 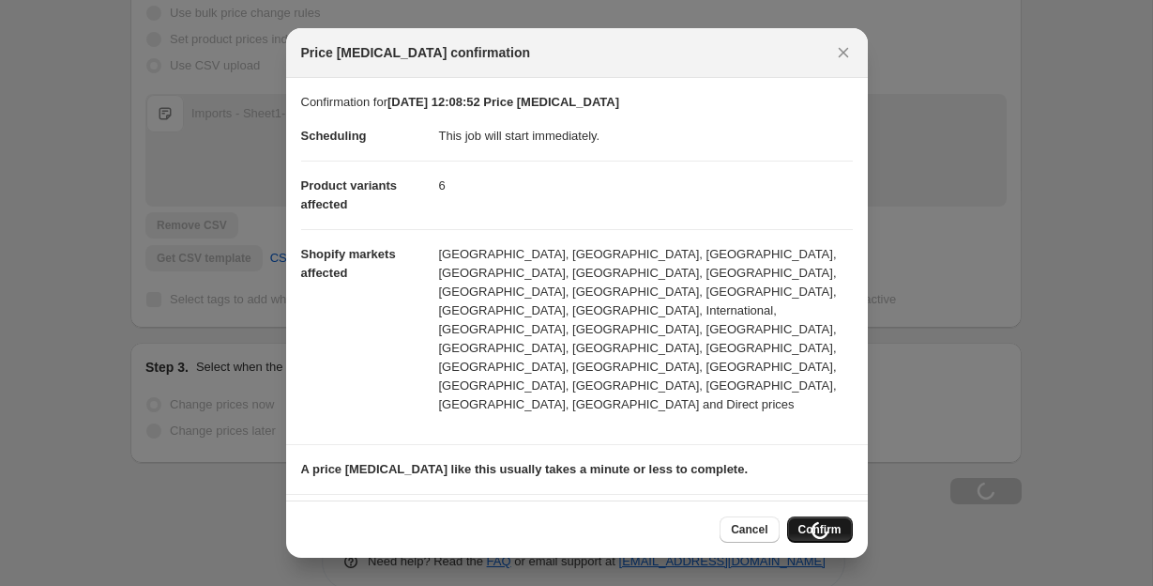 What do you see at coordinates (348, 263) in the screenshot?
I see `span: Shopify markets affected` at bounding box center [348, 263].